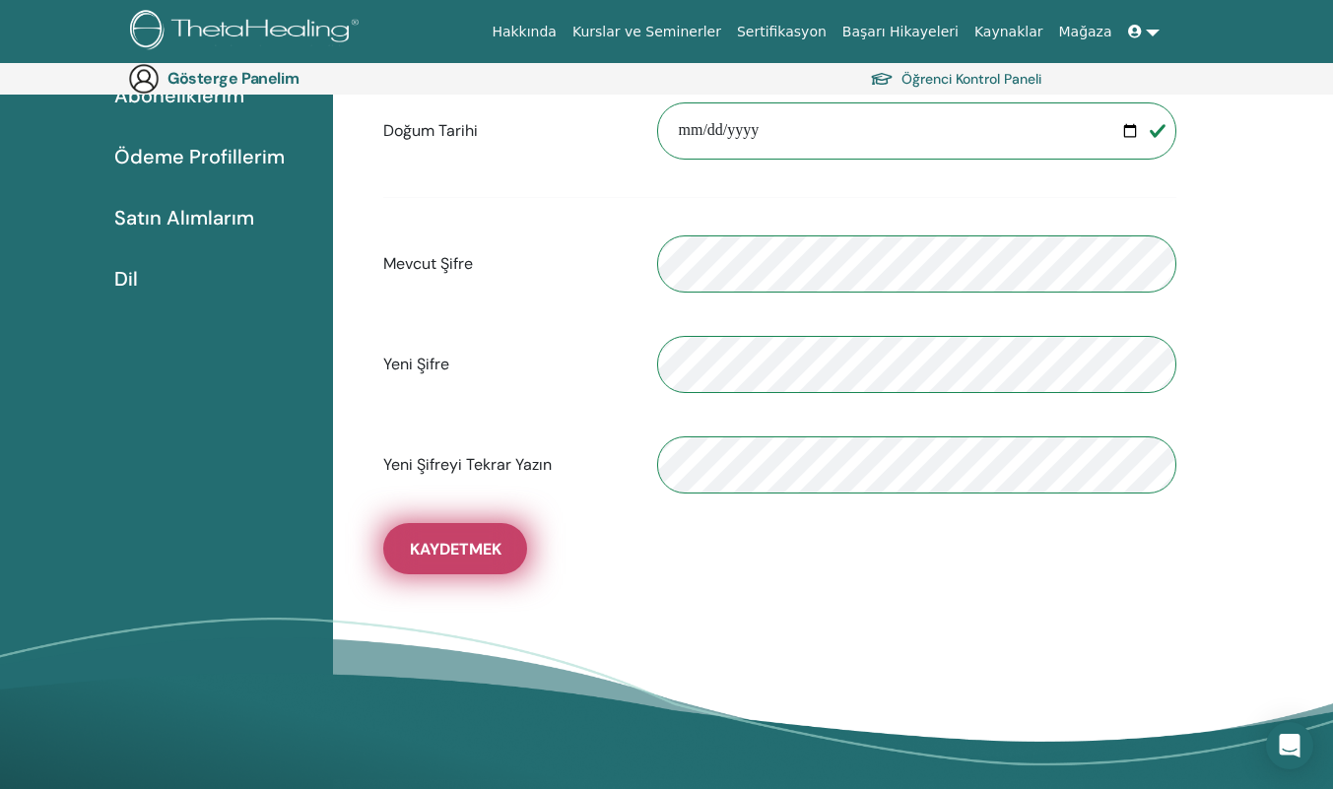  Describe the element at coordinates (972, 80) in the screenshot. I see `font: Öğrenci Kontrol Paneli` at that location.